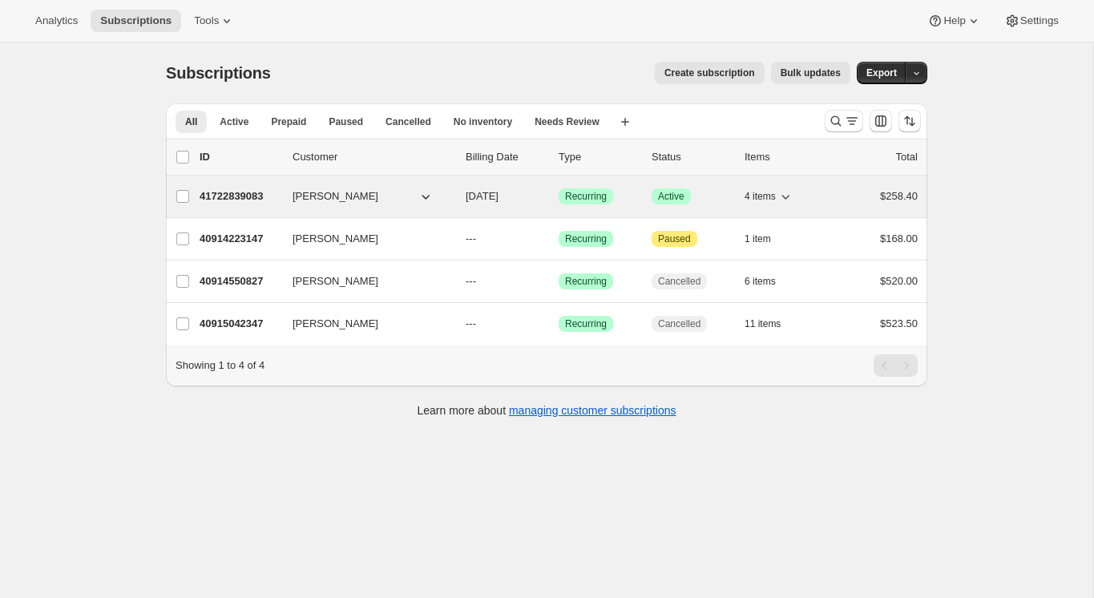 The height and width of the screenshot is (598, 1094). What do you see at coordinates (899, 238) in the screenshot?
I see `span: $168.00` at bounding box center [899, 238].